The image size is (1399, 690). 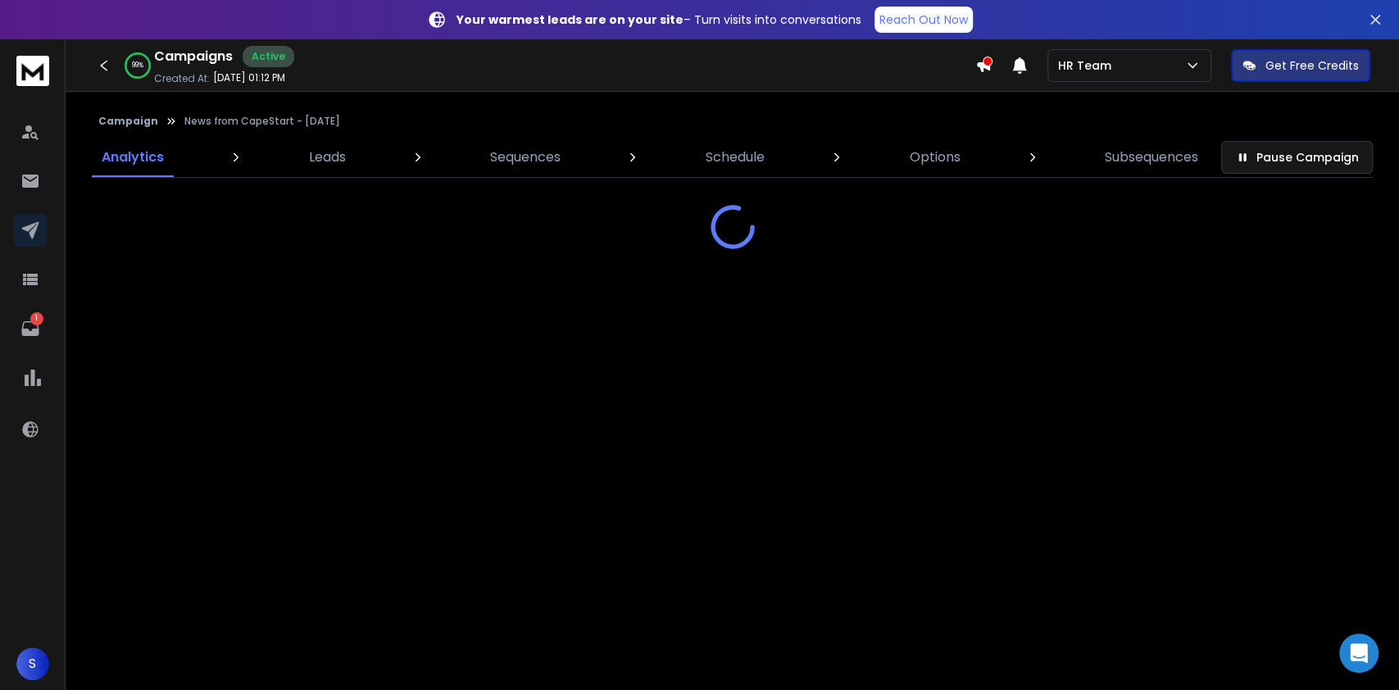 What do you see at coordinates (33, 70) in the screenshot?
I see `img: logo` at bounding box center [33, 70].